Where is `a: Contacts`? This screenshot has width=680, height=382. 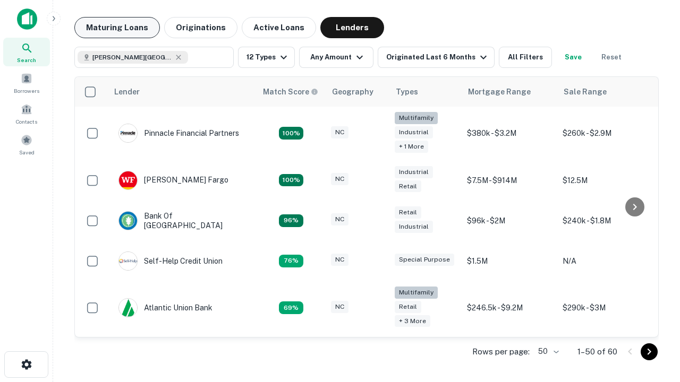
a: Contacts is located at coordinates (27, 114).